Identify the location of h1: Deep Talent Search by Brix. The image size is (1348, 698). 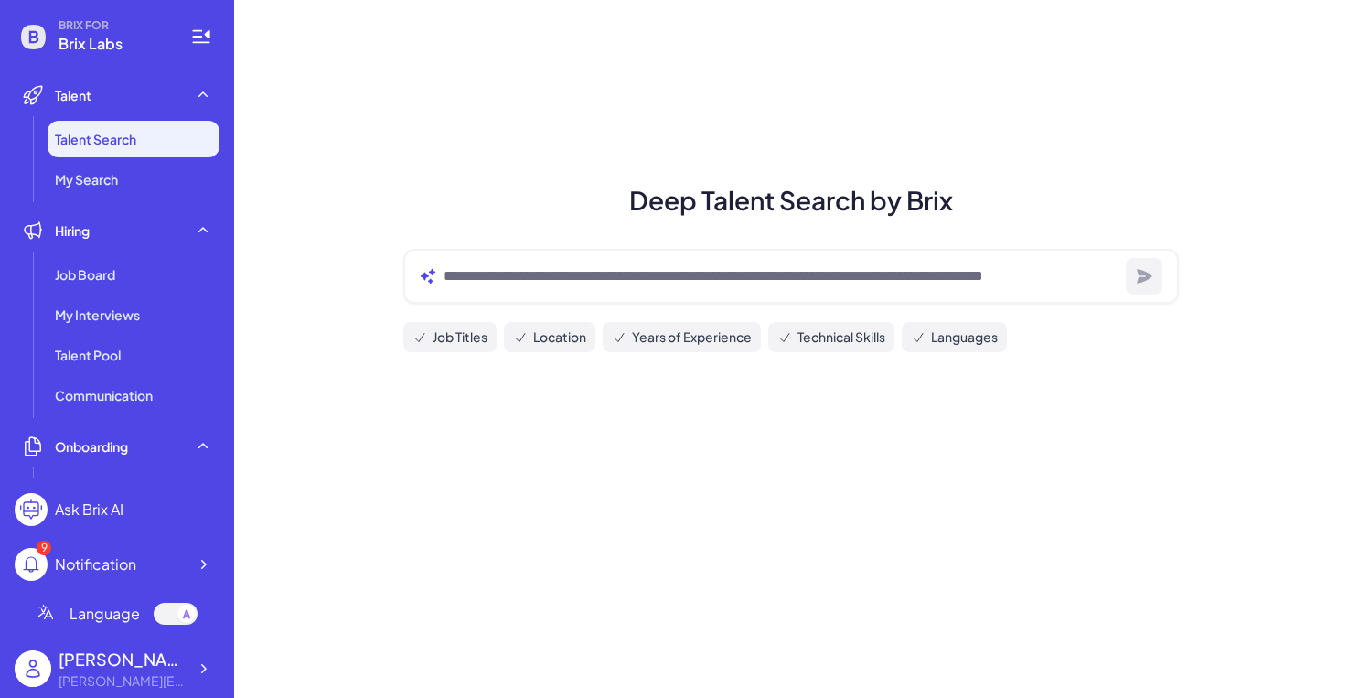
(791, 200).